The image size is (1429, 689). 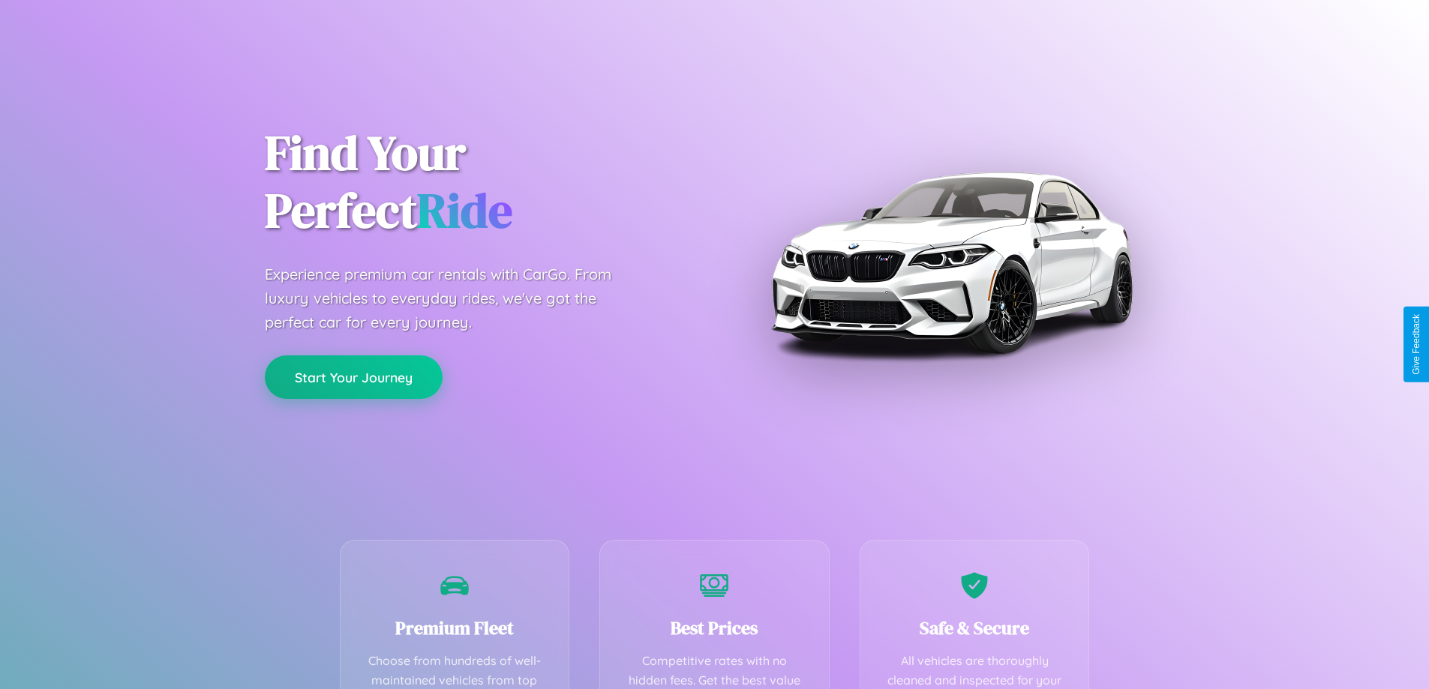 What do you see at coordinates (479, 182) in the screenshot?
I see `h1: Find Your Perfect` at bounding box center [479, 182].